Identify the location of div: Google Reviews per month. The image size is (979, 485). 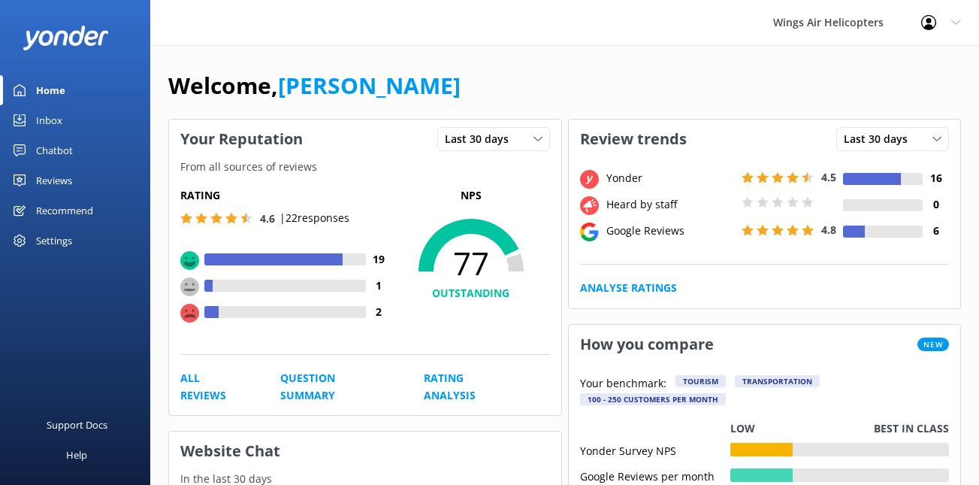
(655, 475).